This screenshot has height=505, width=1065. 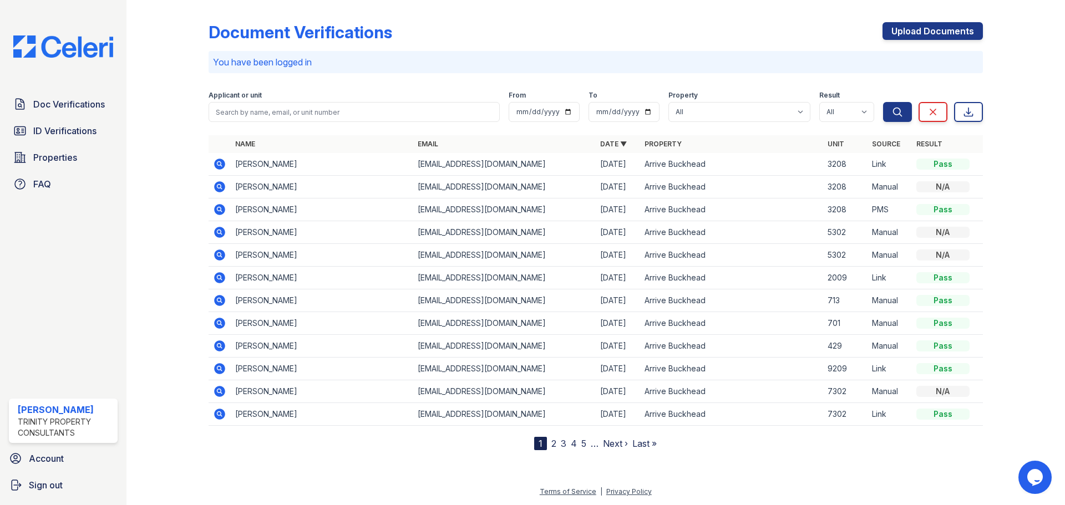 What do you see at coordinates (65, 428) in the screenshot?
I see `div: Trinity Property Consultants` at bounding box center [65, 428].